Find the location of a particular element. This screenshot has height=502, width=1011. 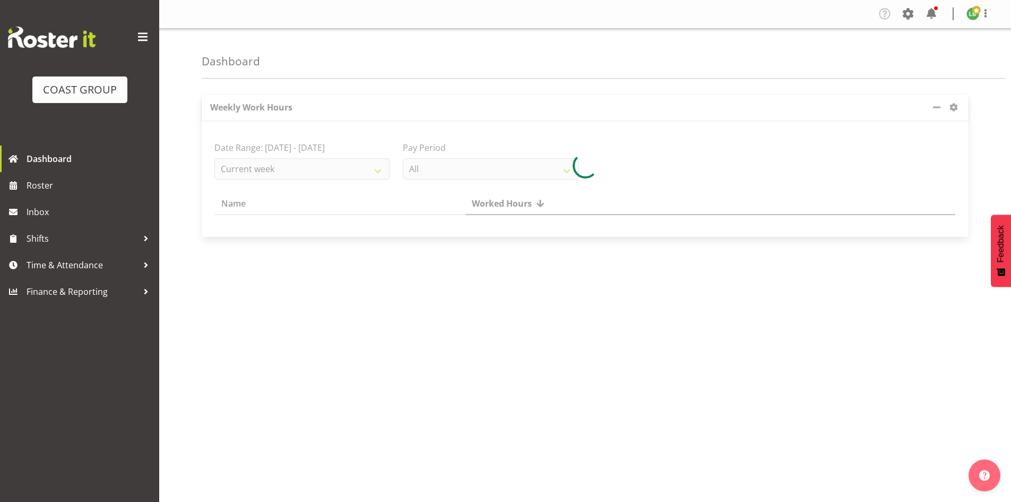

div: COAST GROUP is located at coordinates (80, 90).